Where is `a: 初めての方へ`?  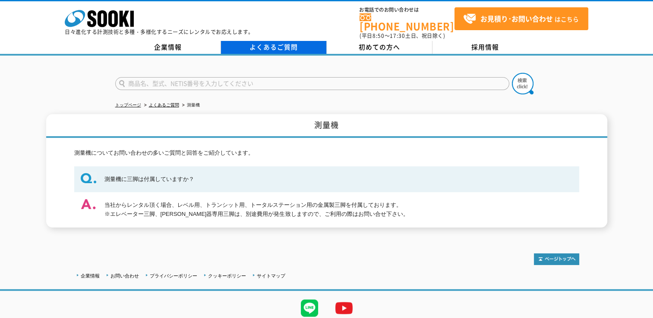 a: 初めての方へ is located at coordinates (379, 47).